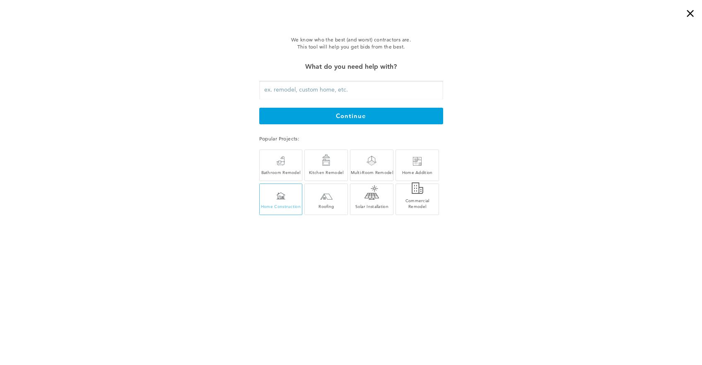 The height and width of the screenshot is (365, 702). I want to click on div: Bathroom Remodel, so click(281, 172).